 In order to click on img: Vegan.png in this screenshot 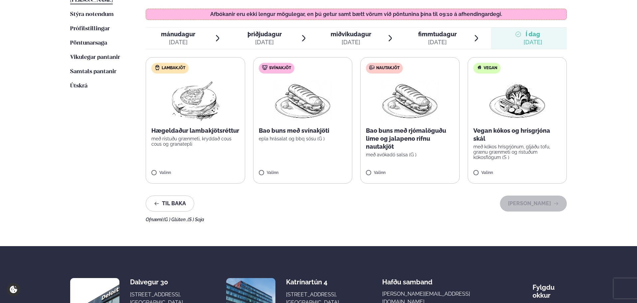, I will do `click(518, 100)`.